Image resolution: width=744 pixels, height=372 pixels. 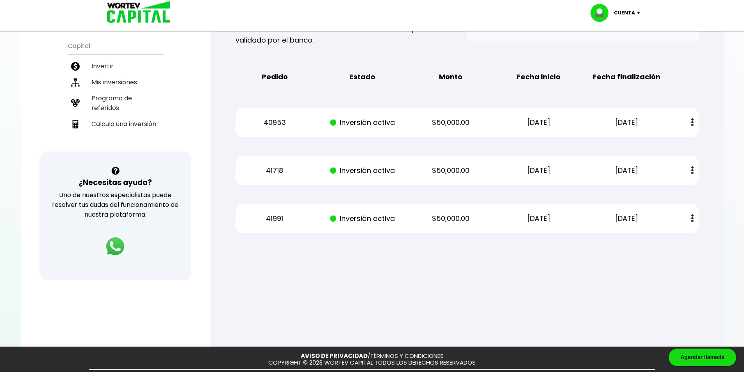 I want to click on img: inversiones-icon.6695dc30.svg, so click(x=75, y=82).